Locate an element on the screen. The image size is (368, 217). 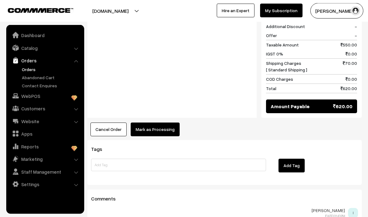
a: Catalog is located at coordinates (45, 48).